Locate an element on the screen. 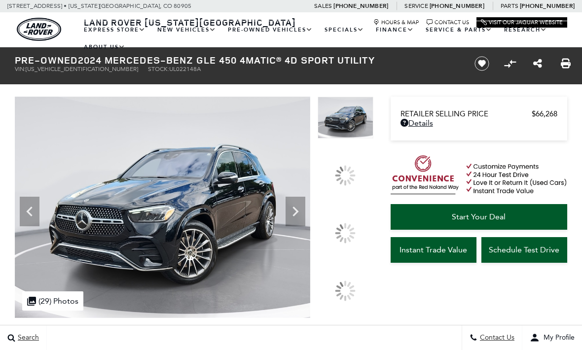 The image size is (582, 350). span: Retailer Selling Price is located at coordinates (466, 114).